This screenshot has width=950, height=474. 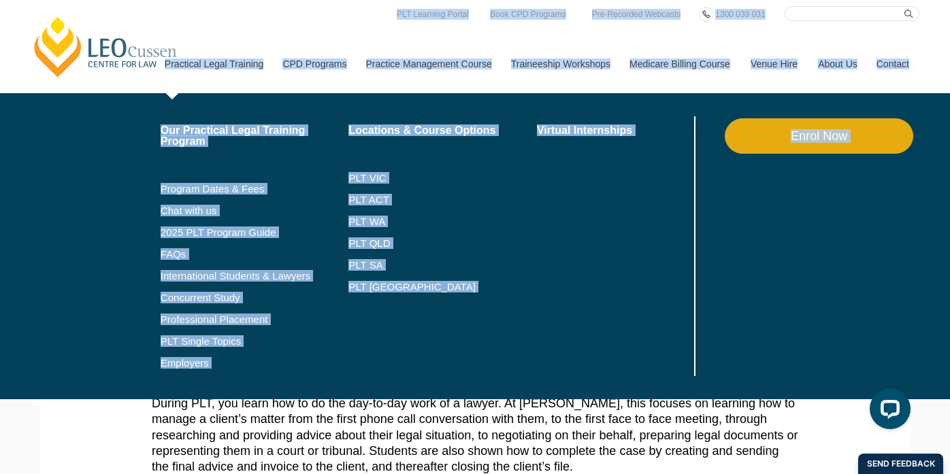 I want to click on a: Program Dates & Fees, so click(x=254, y=189).